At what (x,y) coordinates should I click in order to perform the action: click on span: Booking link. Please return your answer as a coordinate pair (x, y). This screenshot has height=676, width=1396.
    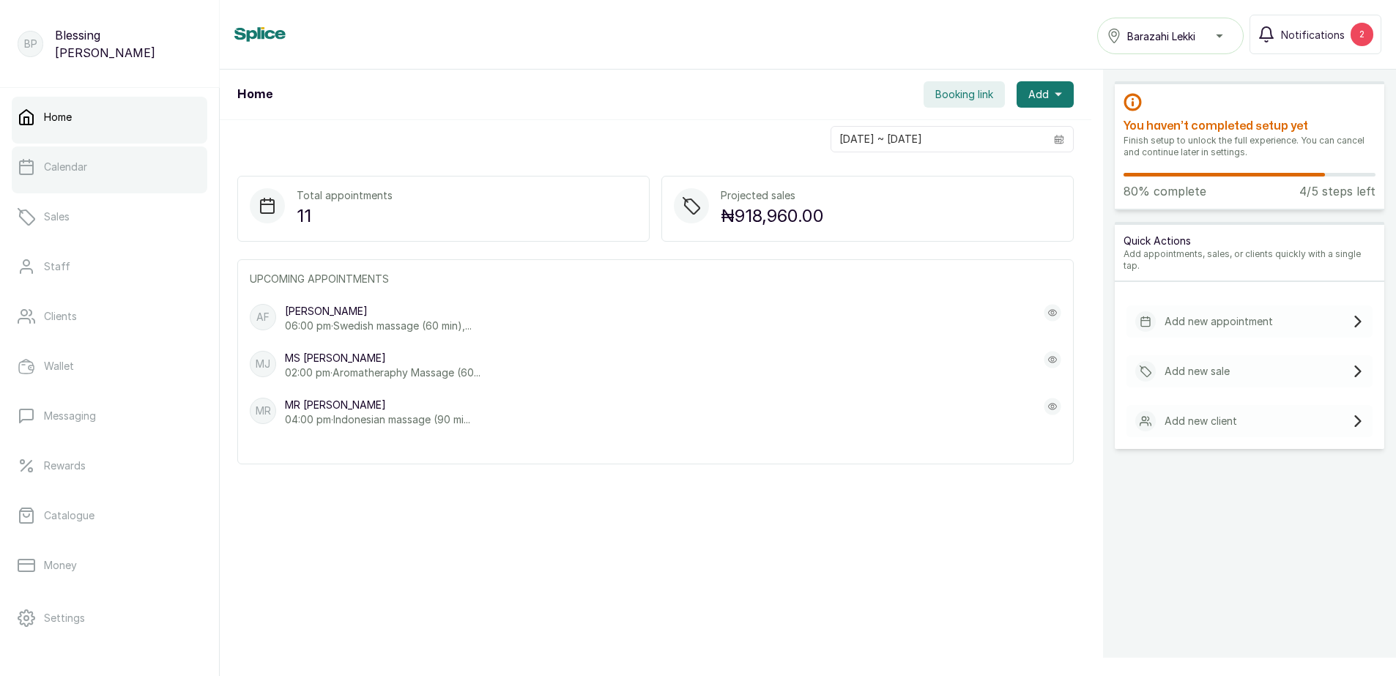
    Looking at the image, I should click on (964, 95).